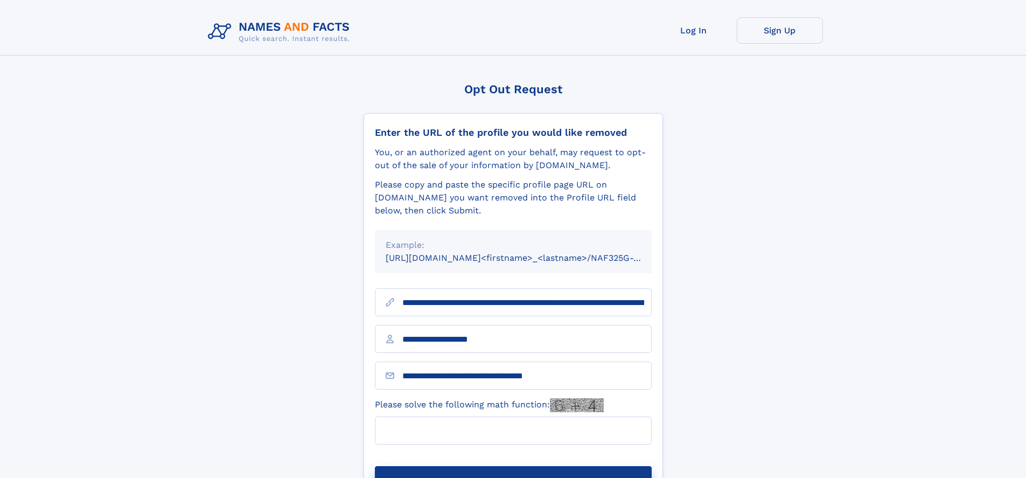 This screenshot has width=1026, height=478. Describe the element at coordinates (513, 245) in the screenshot. I see `div: Example:` at that location.